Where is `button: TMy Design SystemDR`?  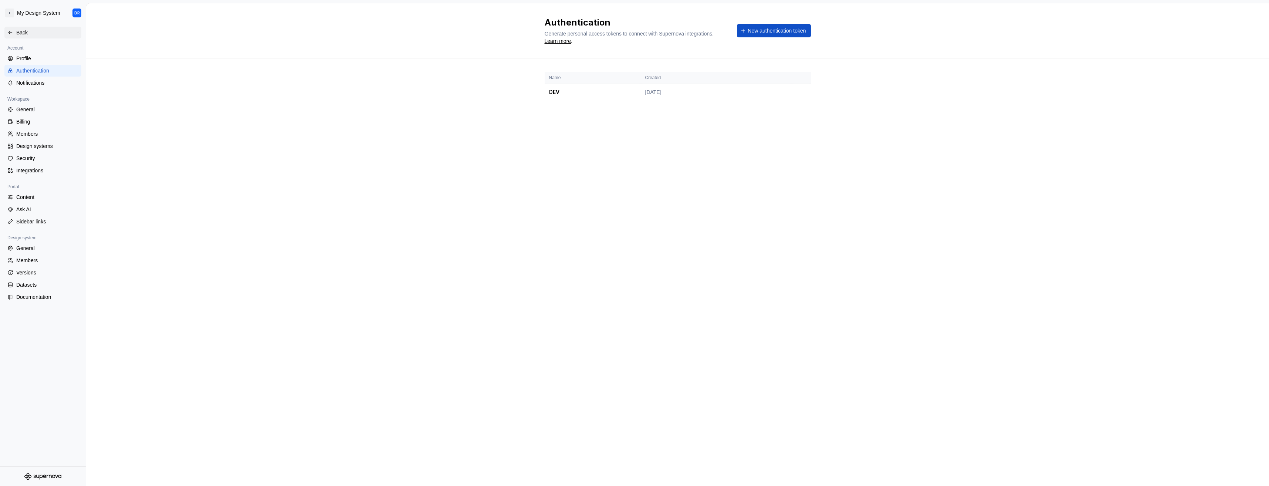
button: TMy Design SystemDR is located at coordinates (43, 13).